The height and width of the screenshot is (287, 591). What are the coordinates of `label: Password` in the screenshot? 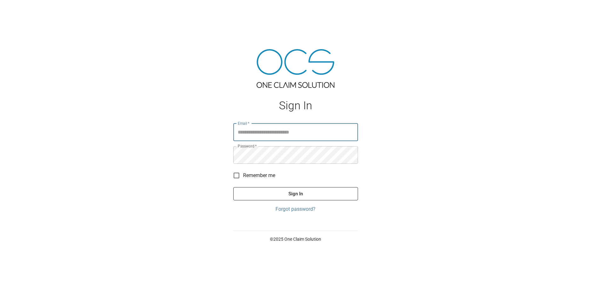 It's located at (247, 146).